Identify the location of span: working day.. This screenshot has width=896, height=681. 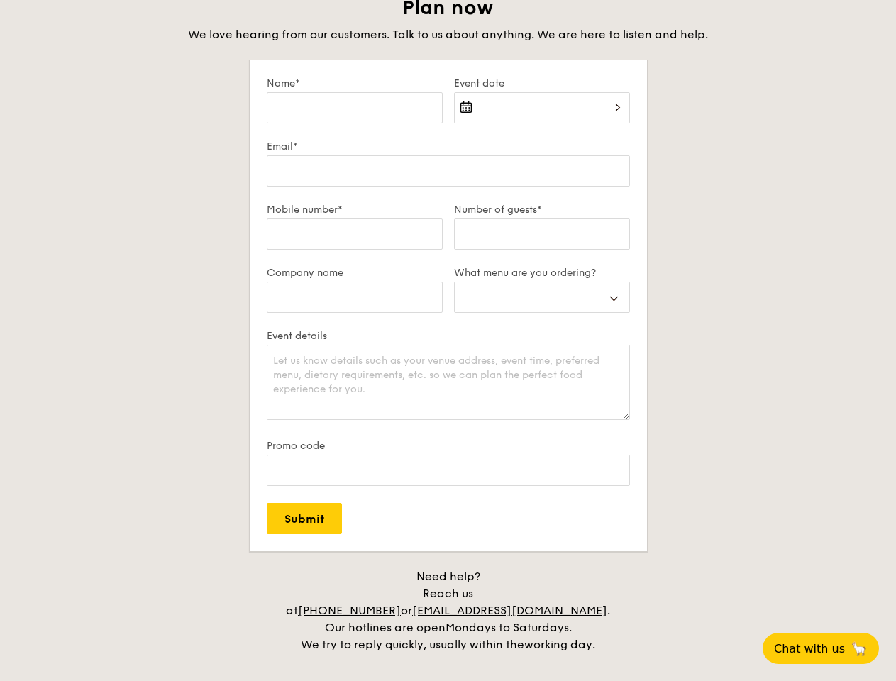
(560, 644).